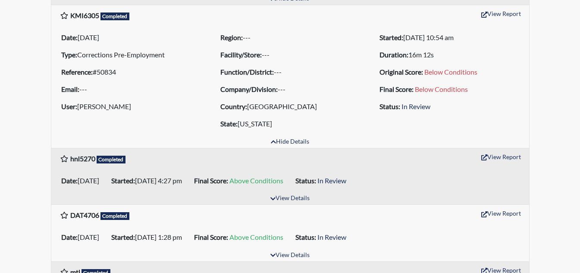 The width and height of the screenshot is (580, 273). What do you see at coordinates (249, 89) in the screenshot?
I see `b: Company/Division:` at bounding box center [249, 89].